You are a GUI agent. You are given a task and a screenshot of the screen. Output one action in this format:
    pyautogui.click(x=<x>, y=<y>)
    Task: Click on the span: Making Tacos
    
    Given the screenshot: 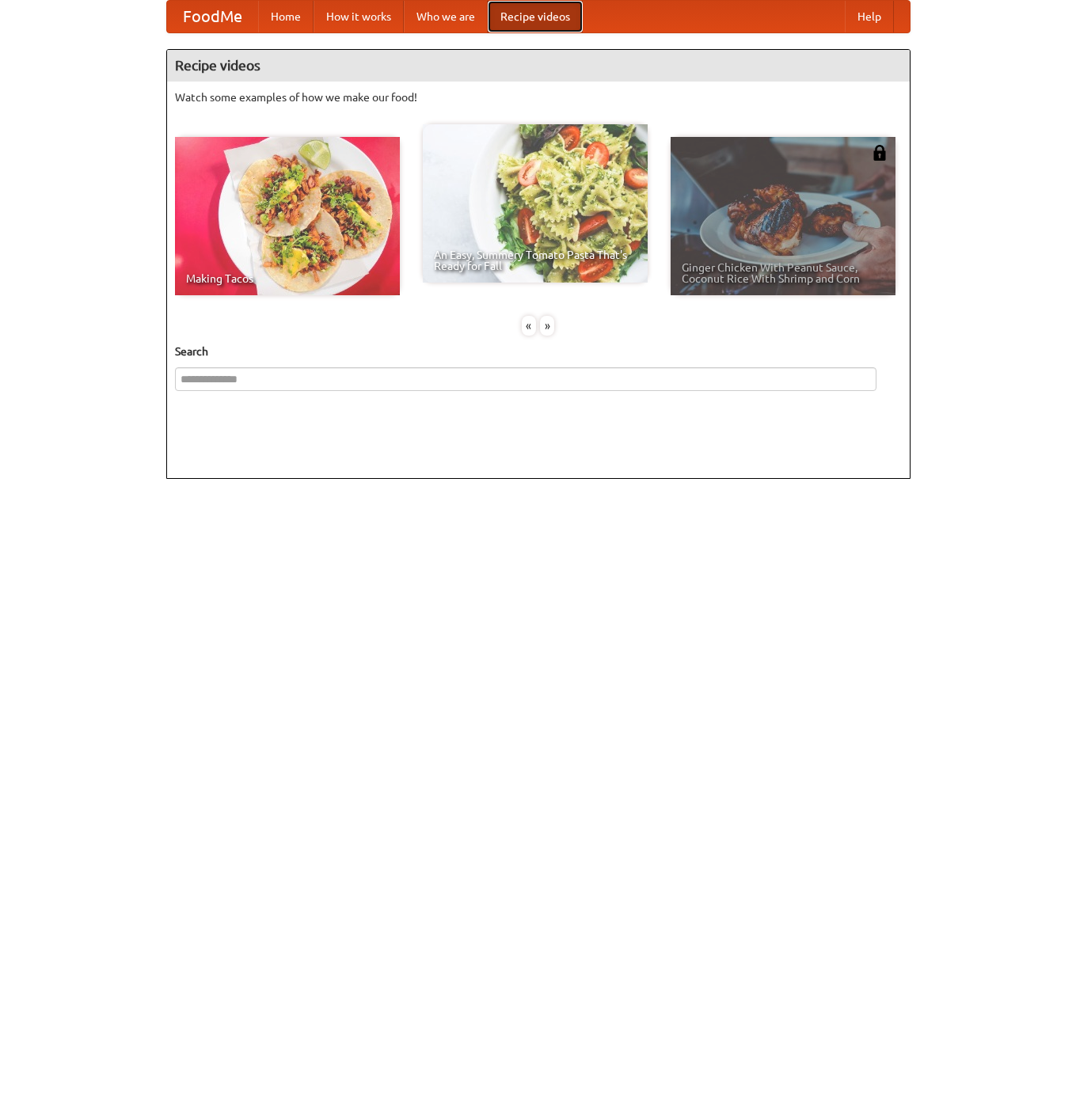 What is the action you would take?
    pyautogui.click(x=287, y=279)
    